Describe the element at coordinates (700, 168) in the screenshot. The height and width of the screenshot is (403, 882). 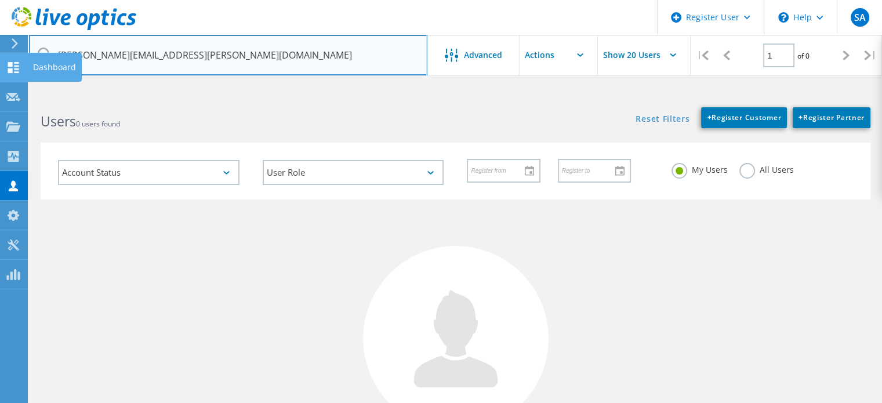
I see `label: My Users` at that location.